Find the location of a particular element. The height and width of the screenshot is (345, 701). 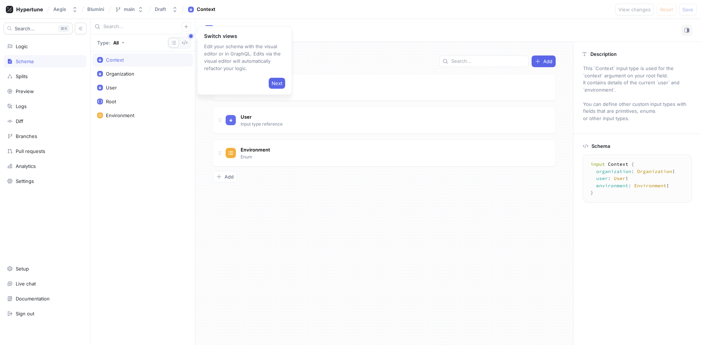

button: Reset is located at coordinates (666, 9).